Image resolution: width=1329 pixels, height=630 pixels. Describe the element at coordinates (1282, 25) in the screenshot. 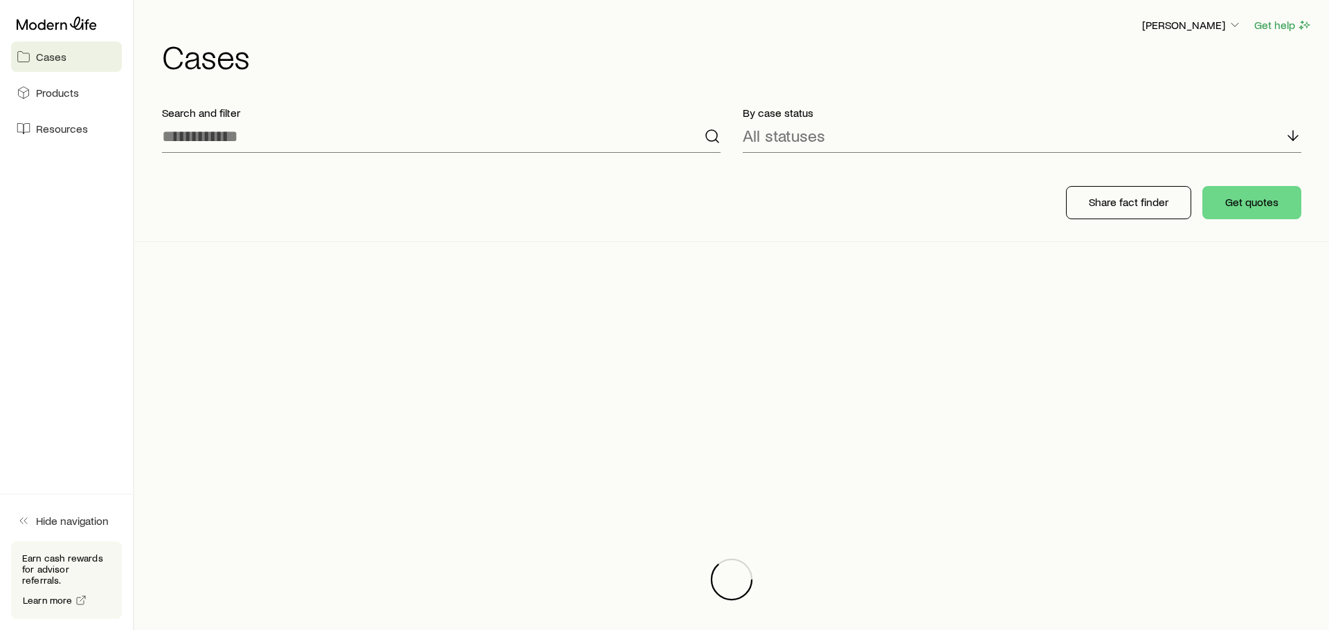

I see `button: Get help` at that location.